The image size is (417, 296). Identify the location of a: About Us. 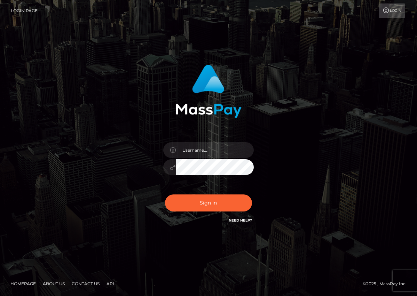
(54, 284).